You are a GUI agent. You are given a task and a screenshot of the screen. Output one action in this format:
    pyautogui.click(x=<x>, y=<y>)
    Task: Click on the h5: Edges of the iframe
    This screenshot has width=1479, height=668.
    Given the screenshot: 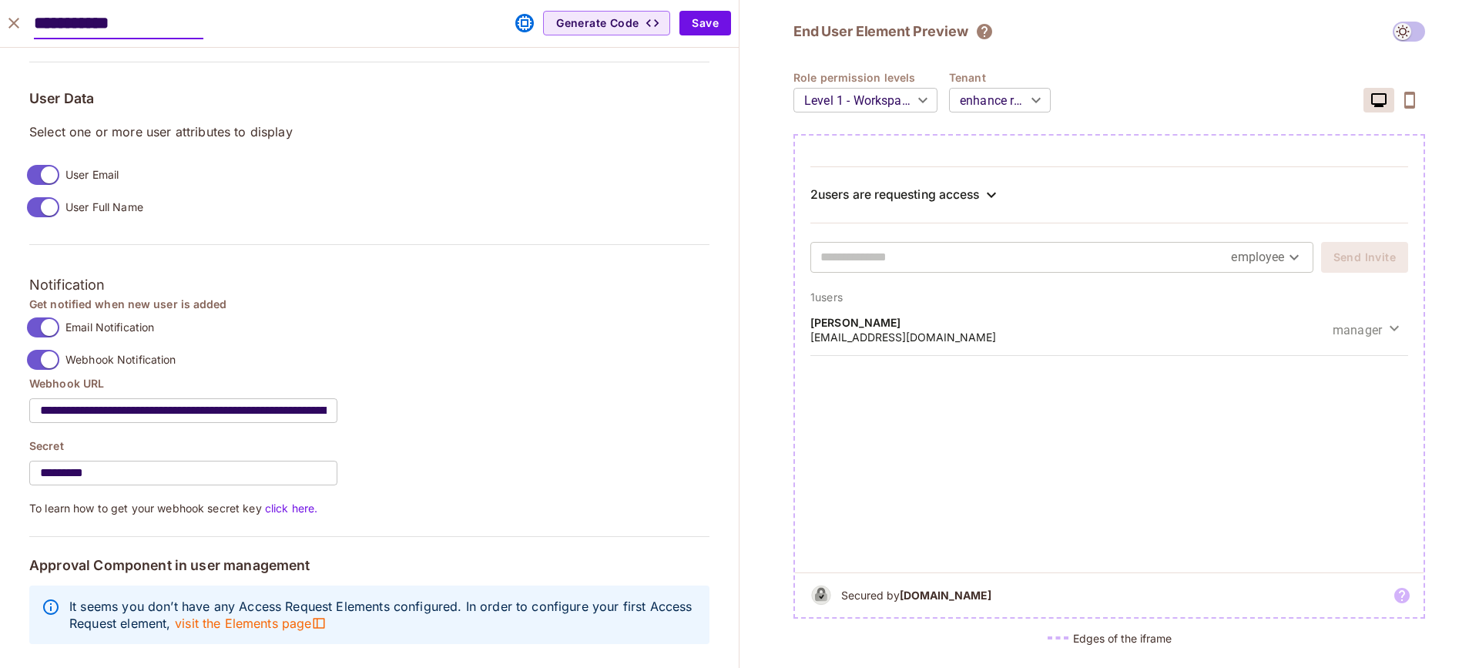 What is the action you would take?
    pyautogui.click(x=1122, y=638)
    